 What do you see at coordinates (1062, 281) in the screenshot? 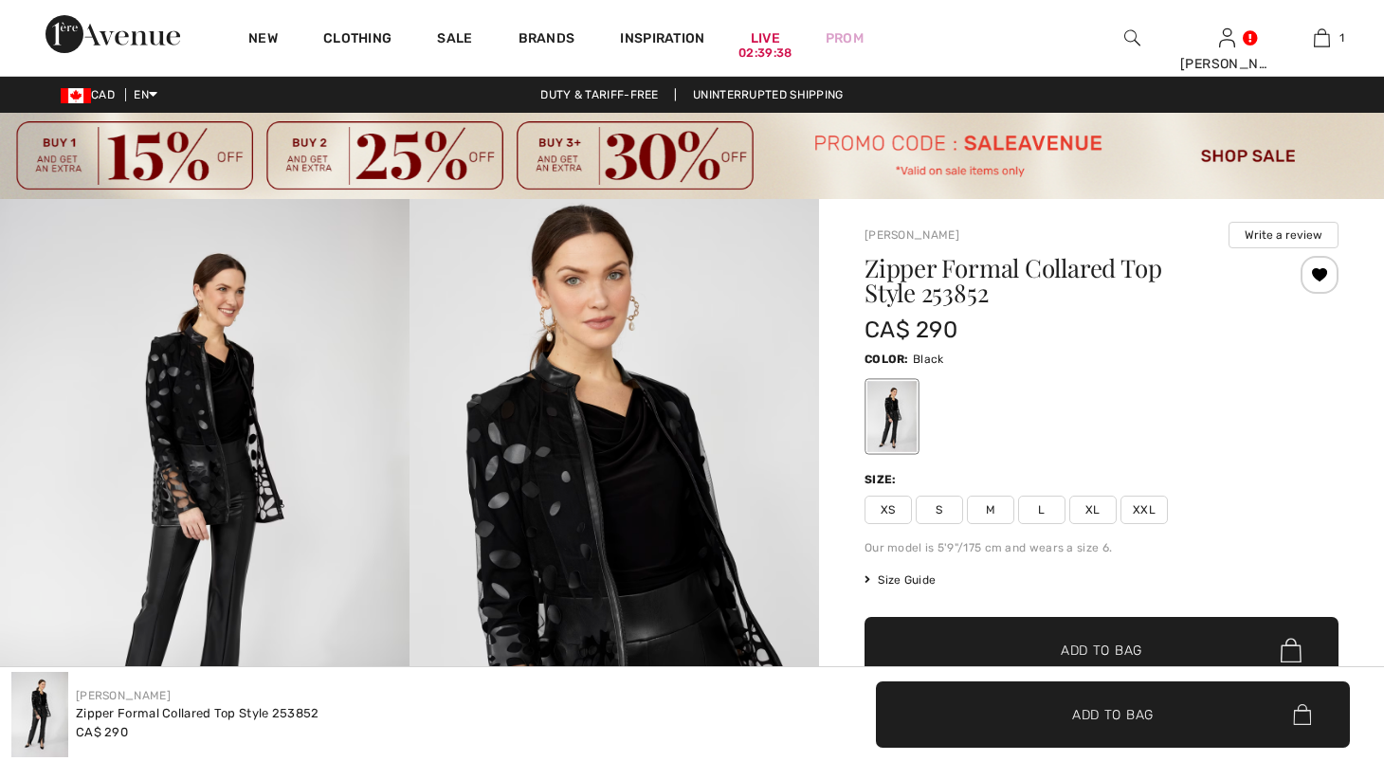
I see `h1: Zipper Formal Collared Top Style 253852` at bounding box center [1062, 281].